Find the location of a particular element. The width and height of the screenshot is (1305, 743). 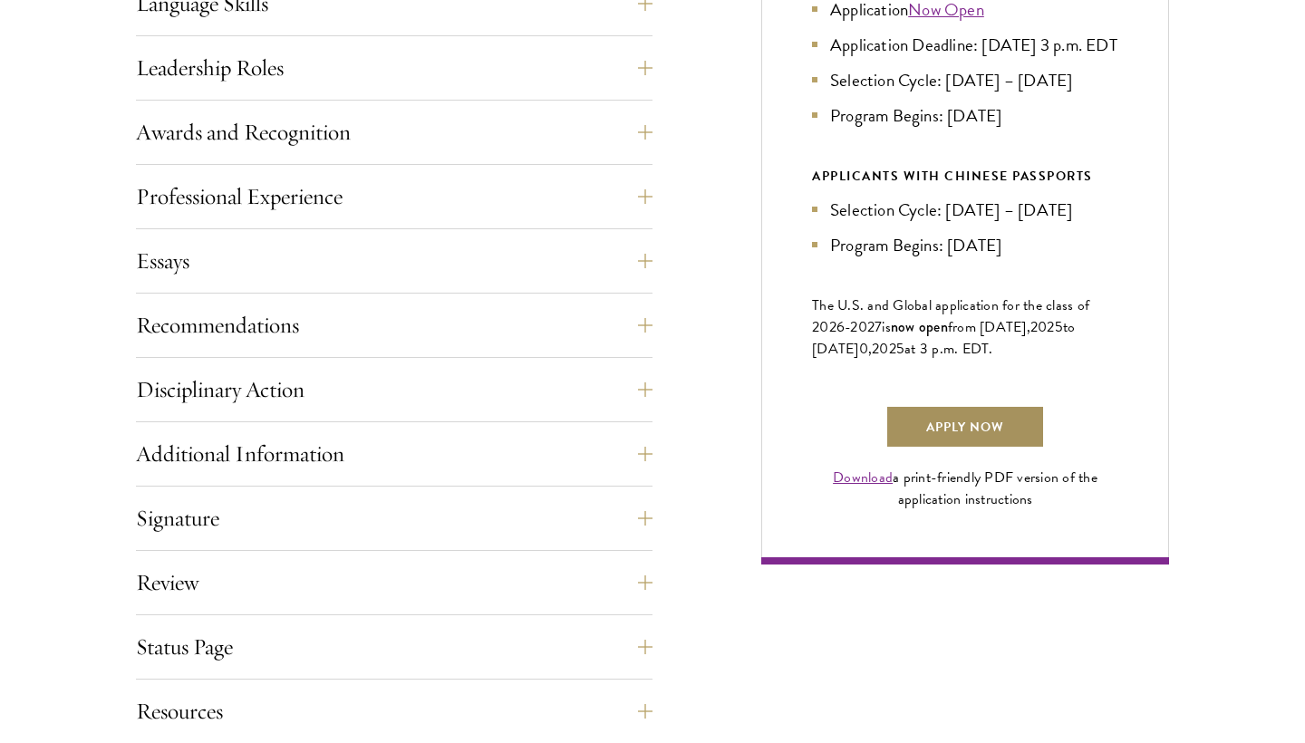

span: now open is located at coordinates (919, 326).